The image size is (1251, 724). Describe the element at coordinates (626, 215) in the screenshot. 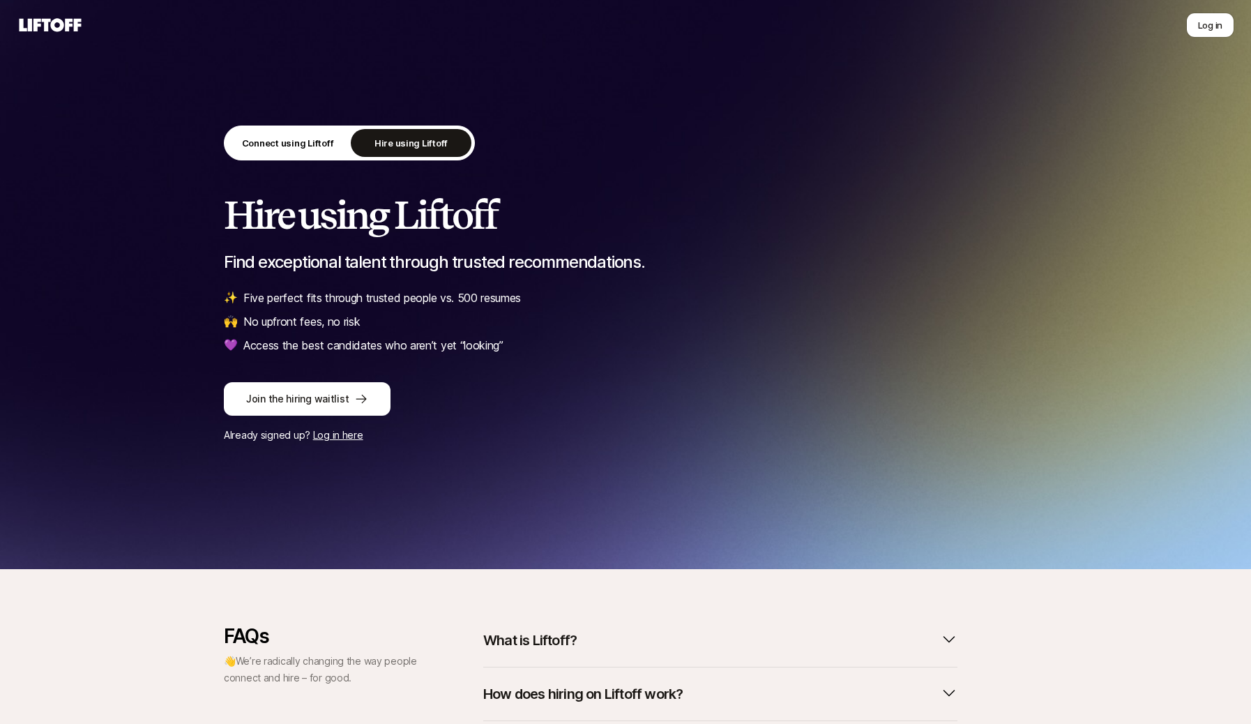

I see `h2: Hire using Liftoff` at that location.